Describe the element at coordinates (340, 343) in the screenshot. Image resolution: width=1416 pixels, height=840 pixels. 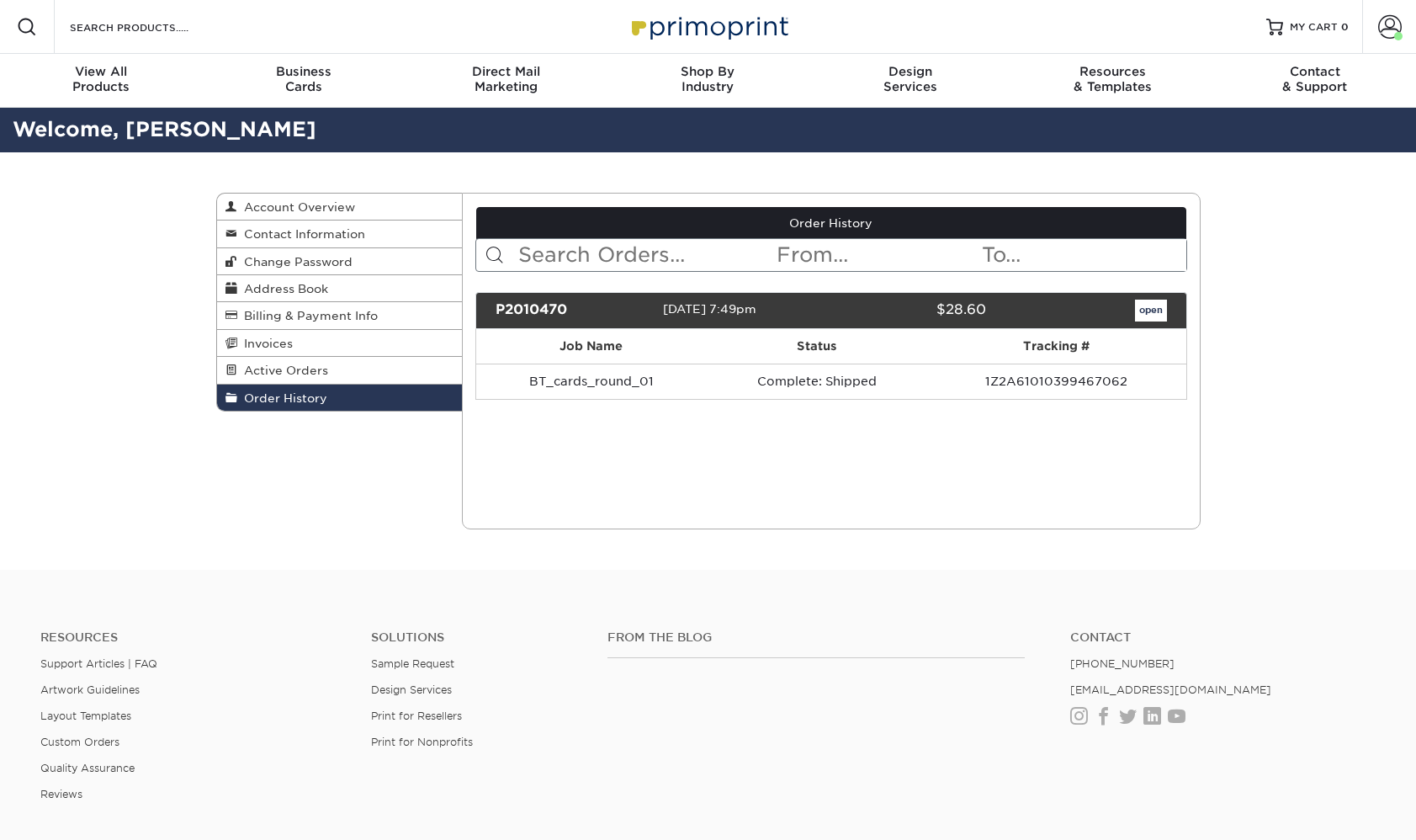
I see `a: Invoices` at that location.